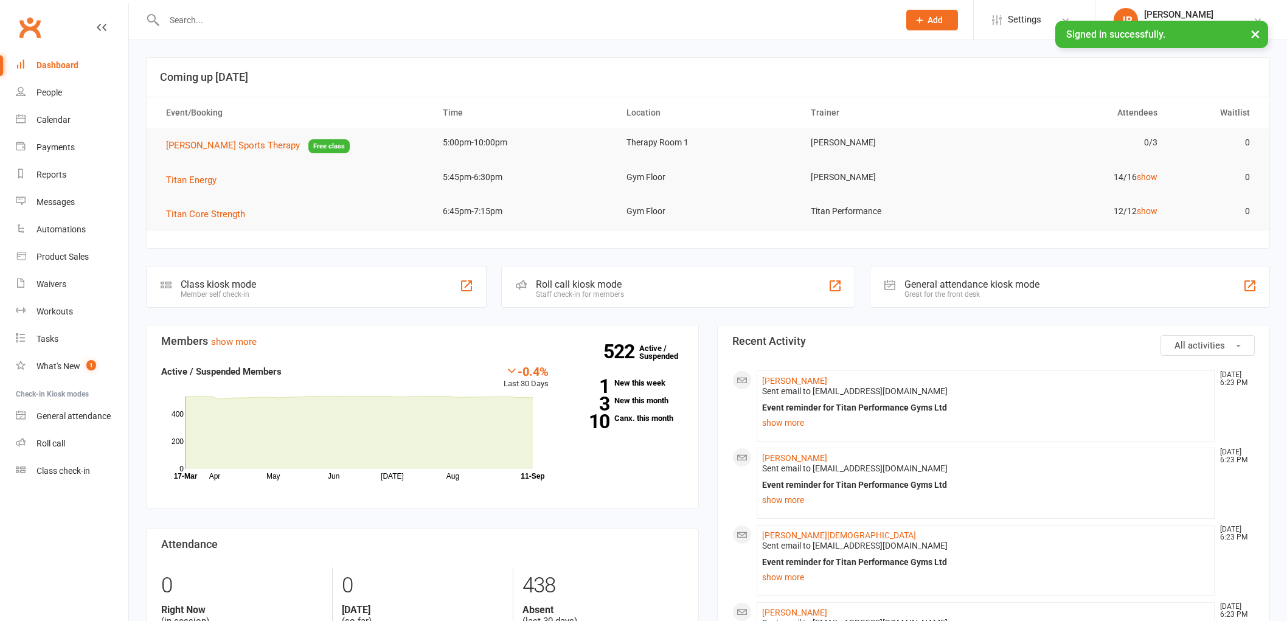 Image resolution: width=1287 pixels, height=621 pixels. What do you see at coordinates (526, 20) in the screenshot?
I see `input: Search...` at bounding box center [526, 20].